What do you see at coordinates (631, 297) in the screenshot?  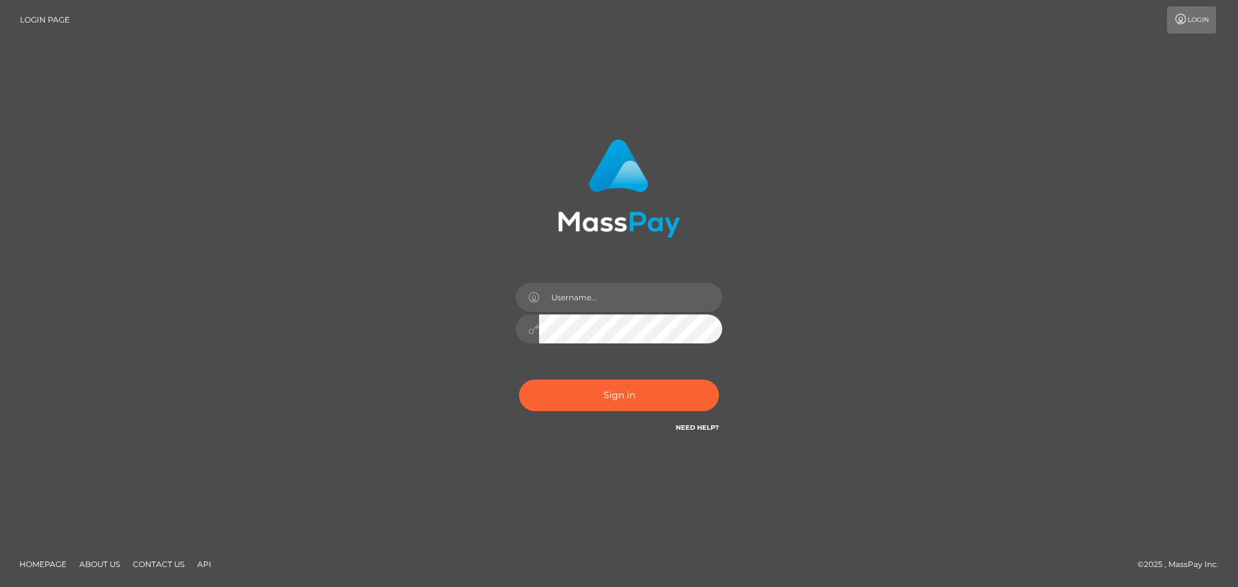 I see `input: Username...` at bounding box center [631, 297].